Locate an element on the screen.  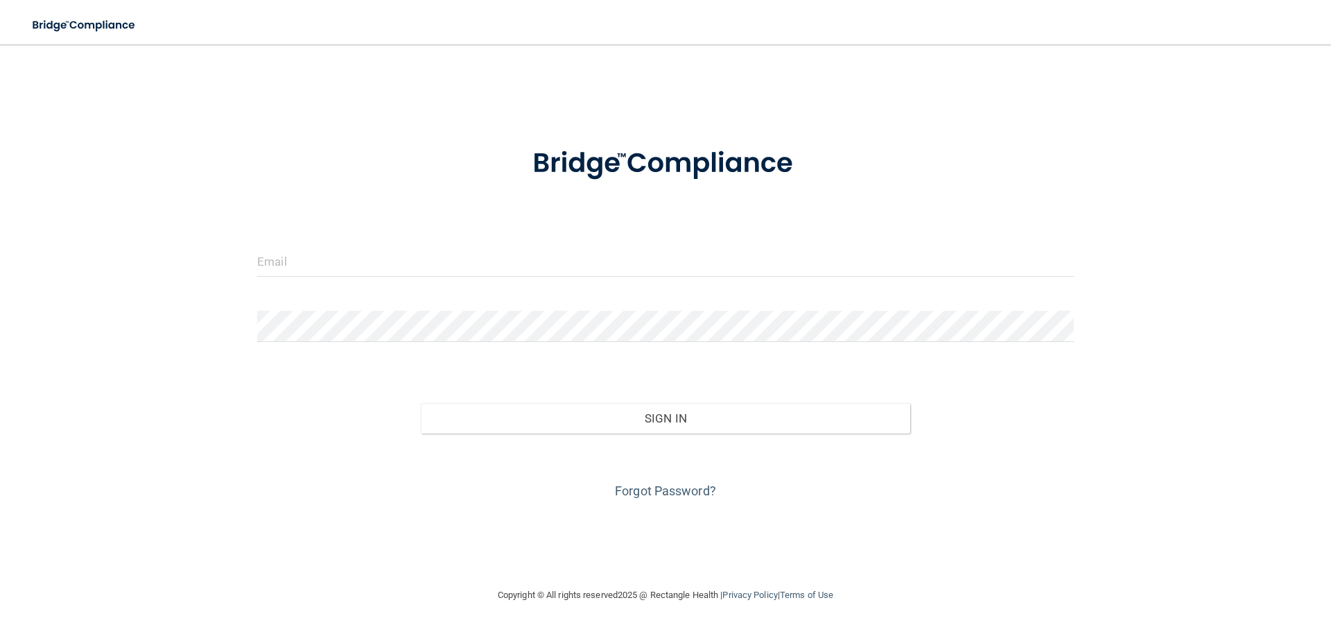
a: Terms of Use is located at coordinates (806, 594).